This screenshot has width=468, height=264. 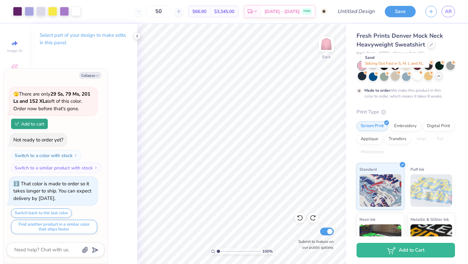 I want to click on span: There are only left of this color. Order now before that's gone., so click(x=52, y=101).